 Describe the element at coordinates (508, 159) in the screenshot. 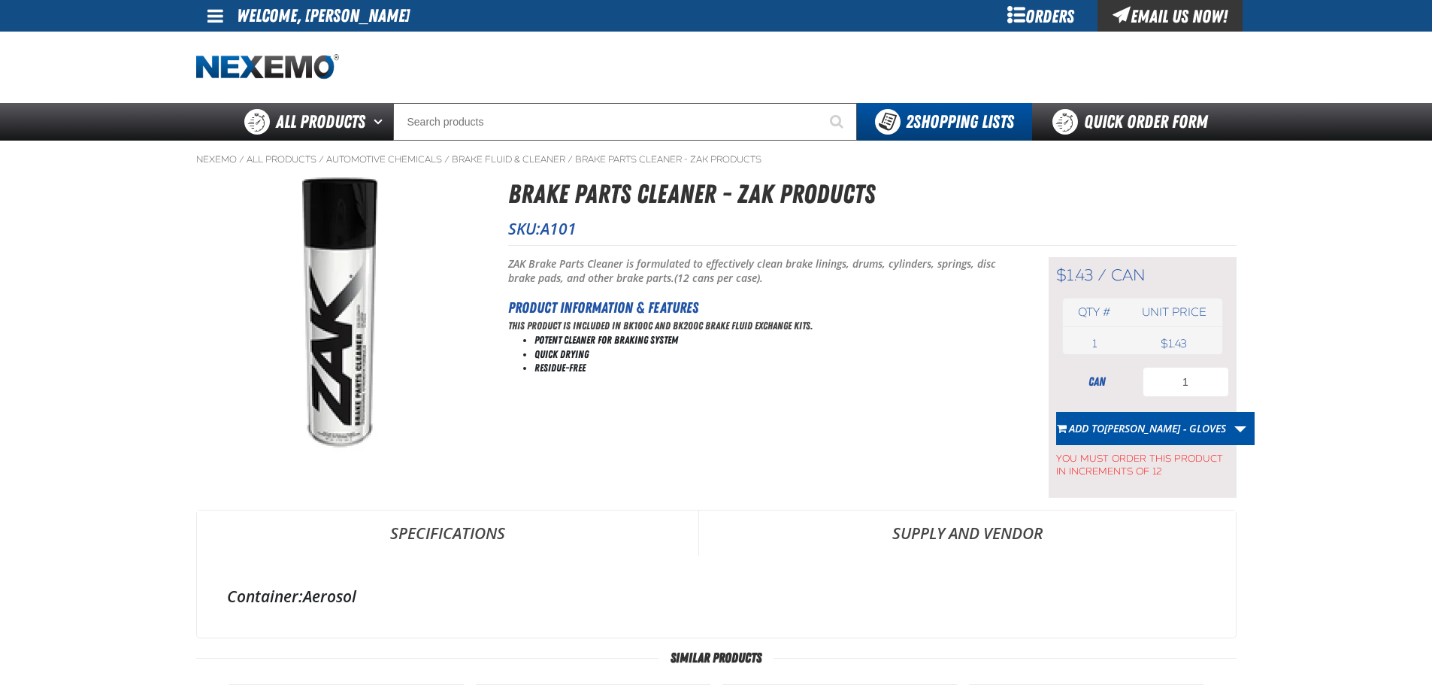

I see `a: Brake Fluid & Cleaner` at that location.